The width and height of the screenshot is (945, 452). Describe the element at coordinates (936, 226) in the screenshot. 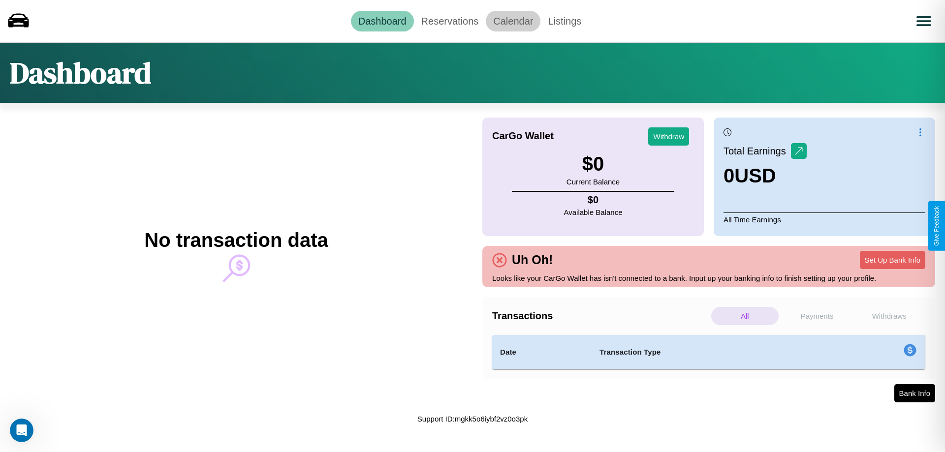

I see `div: Give Feedback` at that location.